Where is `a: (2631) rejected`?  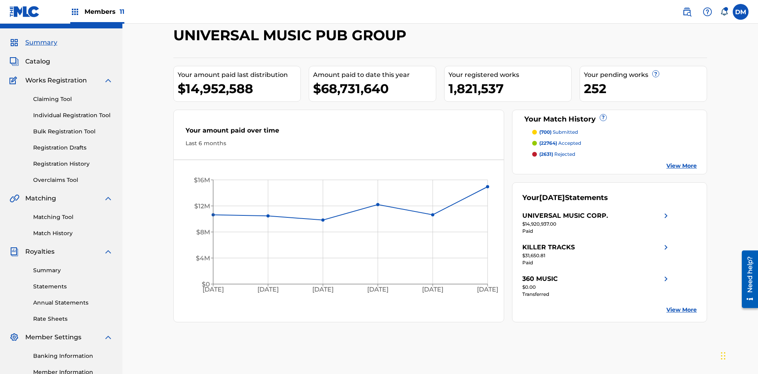 a: (2631) rejected is located at coordinates (615, 154).